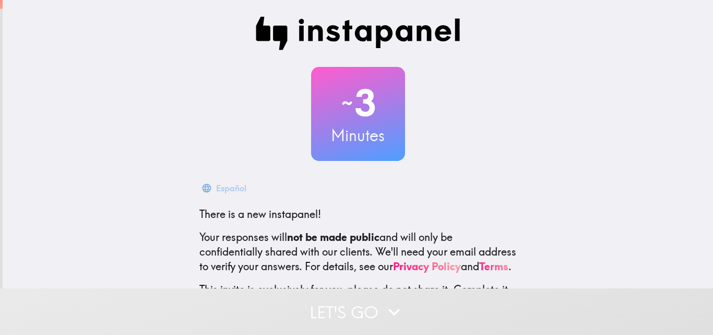  Describe the element at coordinates (358, 33) in the screenshot. I see `img: Instapanel` at that location.